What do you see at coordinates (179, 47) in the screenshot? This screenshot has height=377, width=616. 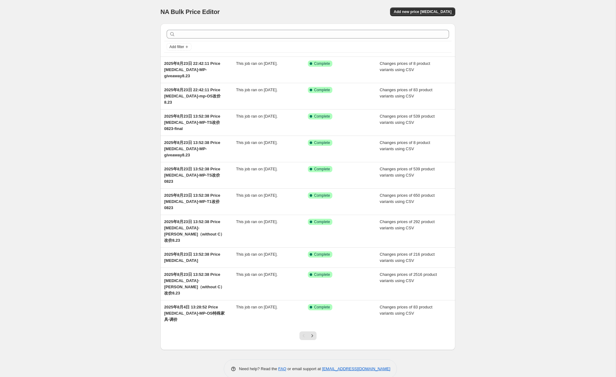 I see `button: Add filter` at bounding box center [179, 47].